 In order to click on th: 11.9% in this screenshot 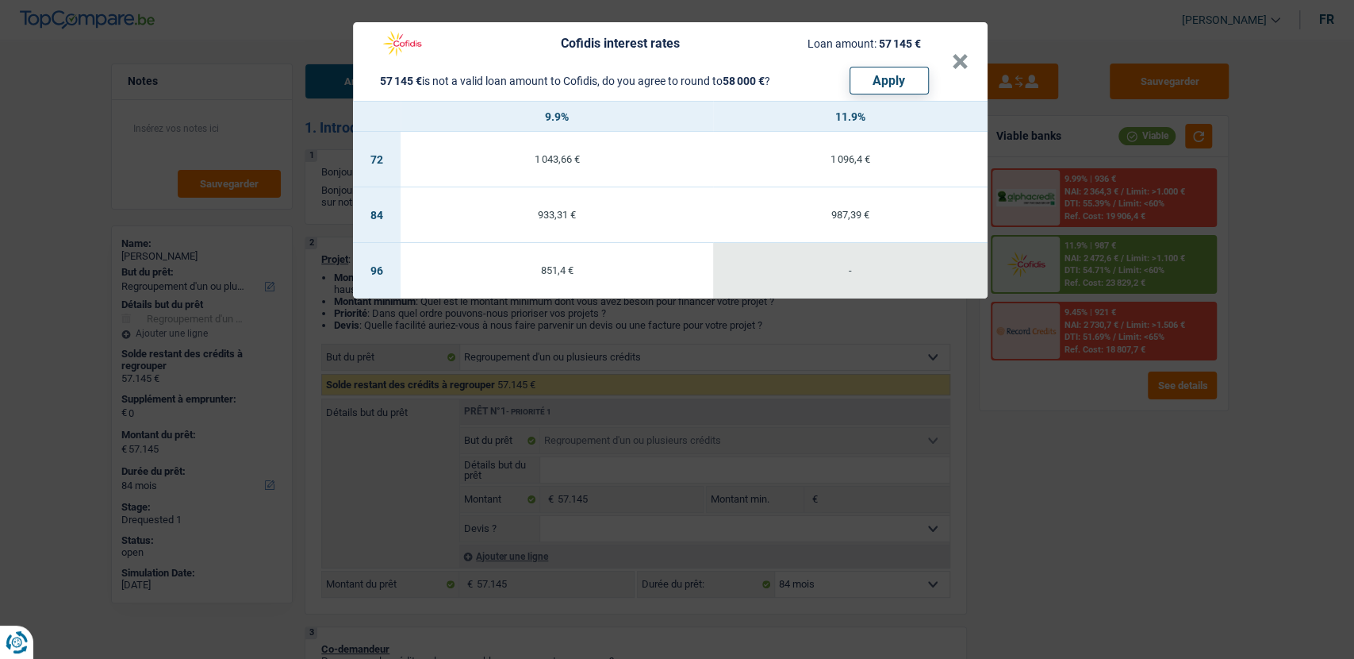, I will do `click(851, 117)`.